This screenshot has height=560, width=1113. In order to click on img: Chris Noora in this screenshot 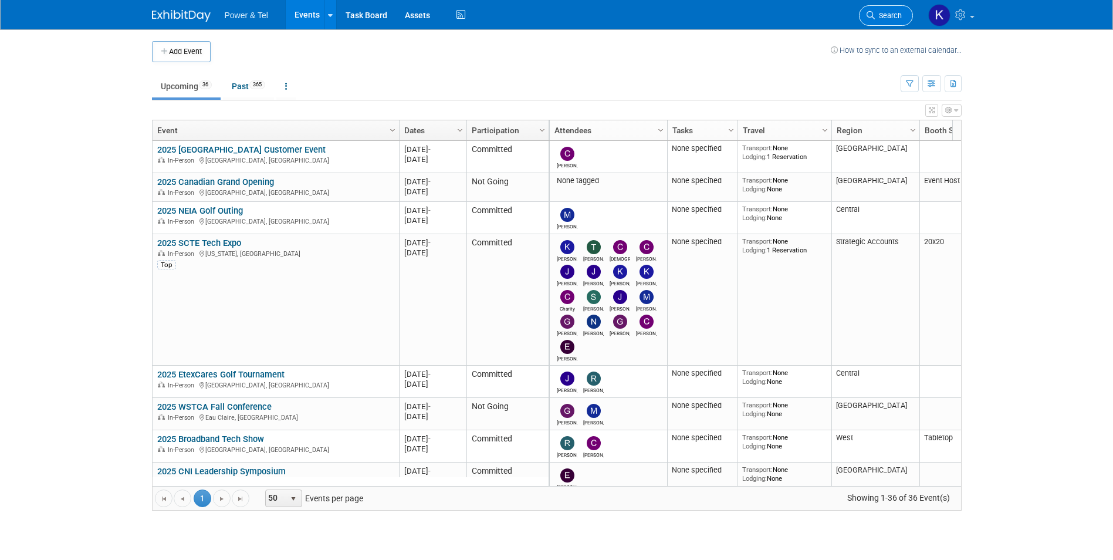, I will do `click(567, 154)`.